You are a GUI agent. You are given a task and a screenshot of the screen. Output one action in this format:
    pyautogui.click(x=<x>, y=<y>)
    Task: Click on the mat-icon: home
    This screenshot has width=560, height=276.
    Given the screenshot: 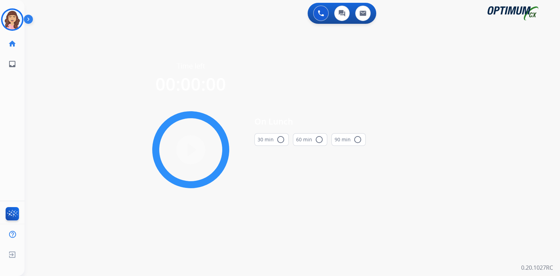 What is the action you would take?
    pyautogui.click(x=12, y=44)
    